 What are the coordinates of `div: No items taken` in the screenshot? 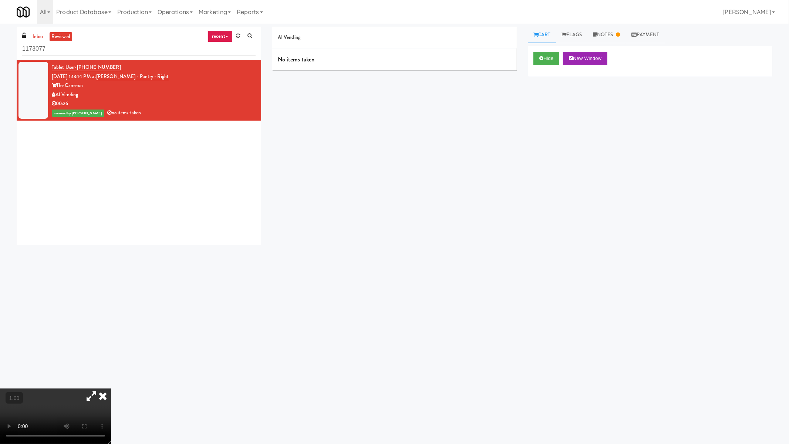 It's located at (394, 60).